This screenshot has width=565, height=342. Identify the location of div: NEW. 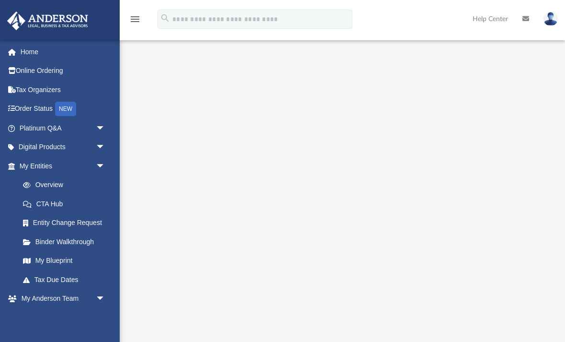
(66, 109).